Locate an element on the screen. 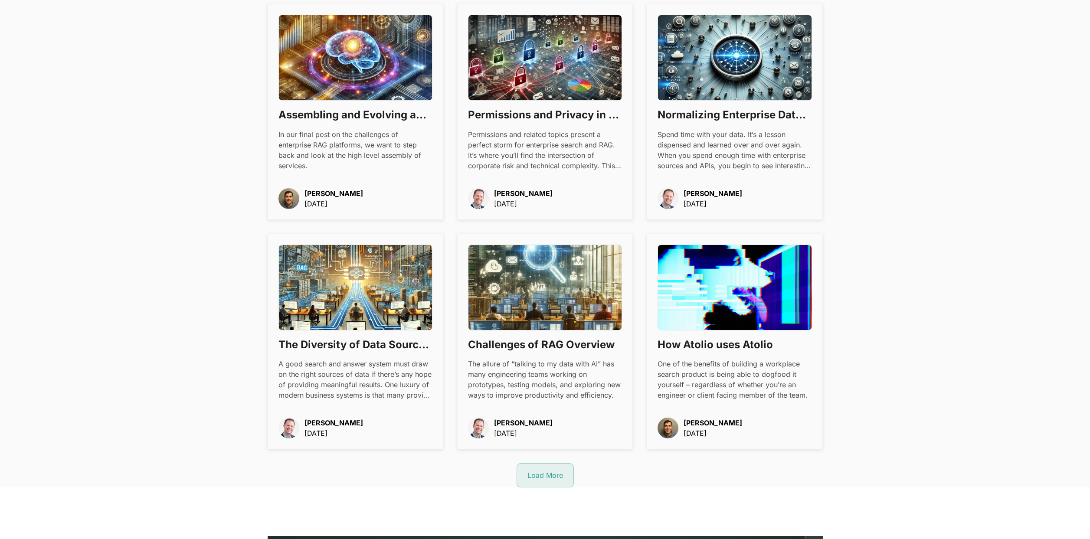 This screenshot has width=1090, height=539. a: Permissions and Privacy in an Enterprise RAG PlatformPermissions and related topics present a per... is located at coordinates (545, 112).